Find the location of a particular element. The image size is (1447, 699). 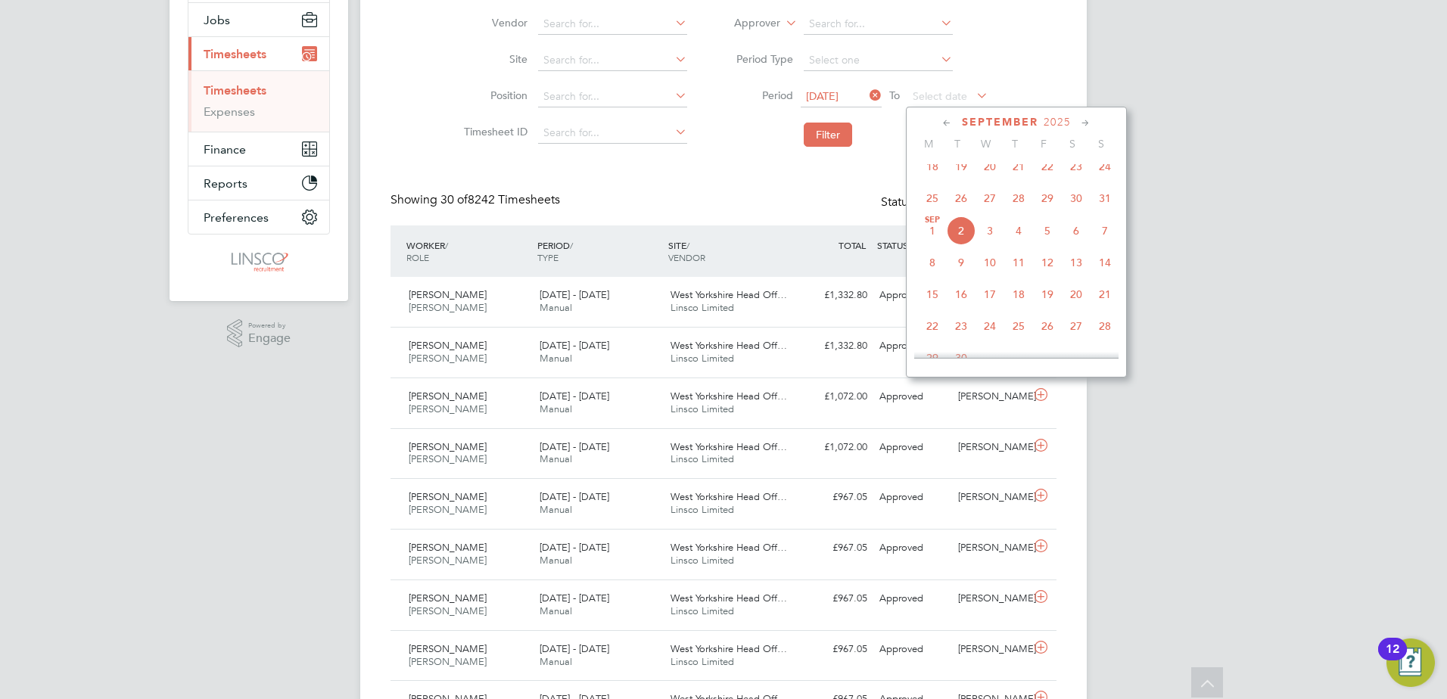

span: 17 is located at coordinates (990, 294).